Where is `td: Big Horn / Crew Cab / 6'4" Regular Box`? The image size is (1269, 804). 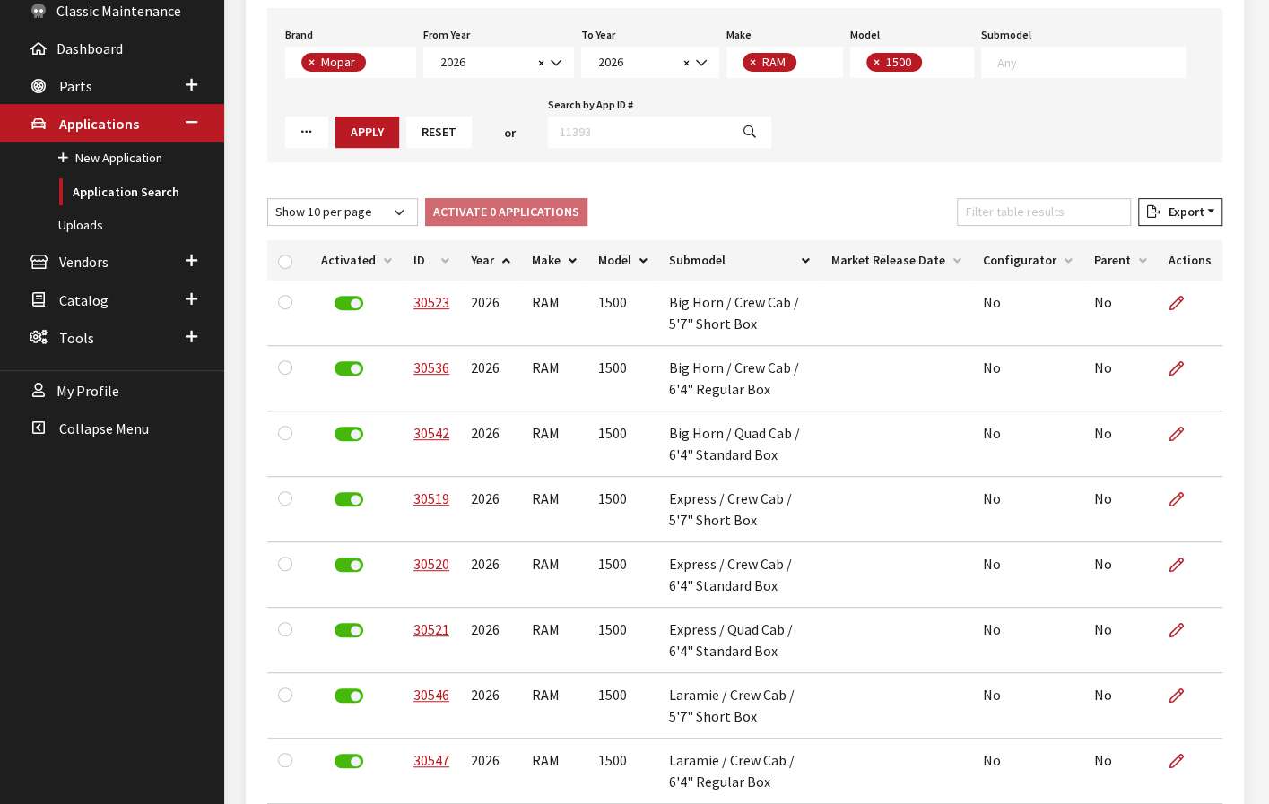 td: Big Horn / Crew Cab / 6'4" Regular Box is located at coordinates (739, 378).